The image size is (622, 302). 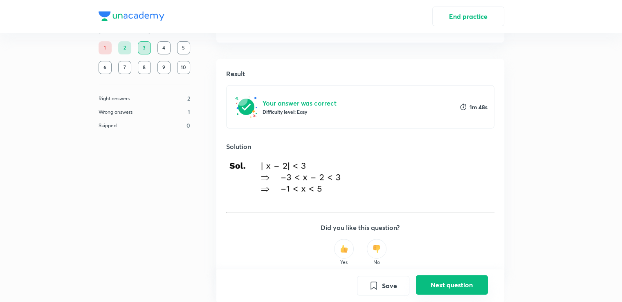 What do you see at coordinates (246, 107) in the screenshot?
I see `img: right` at bounding box center [246, 107].